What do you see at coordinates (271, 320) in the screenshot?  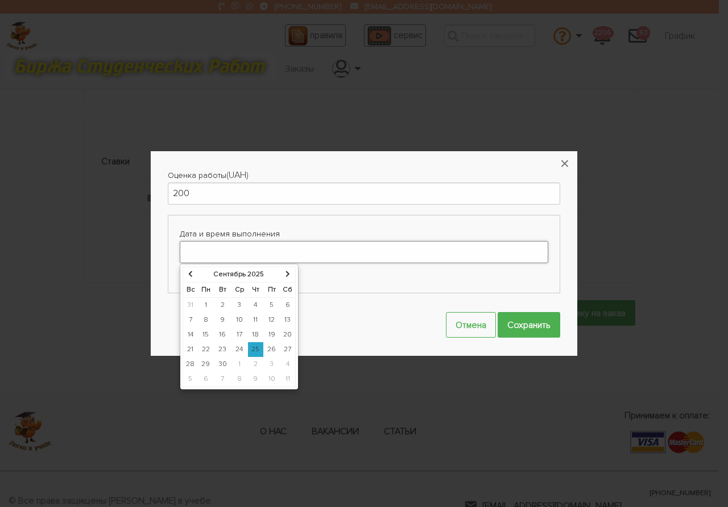 I see `td: 12` at bounding box center [271, 320].